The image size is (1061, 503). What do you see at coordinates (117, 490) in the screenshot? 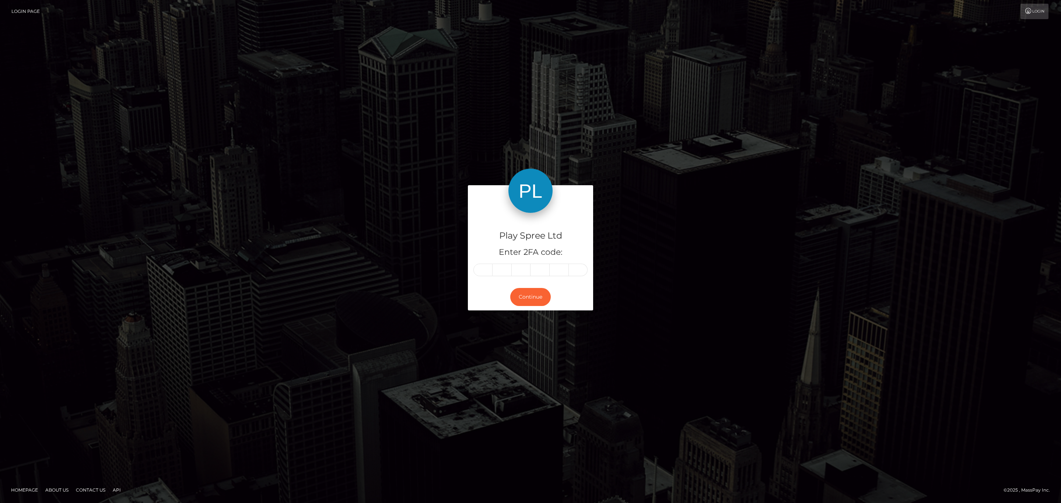
I see `a: API` at bounding box center [117, 490].